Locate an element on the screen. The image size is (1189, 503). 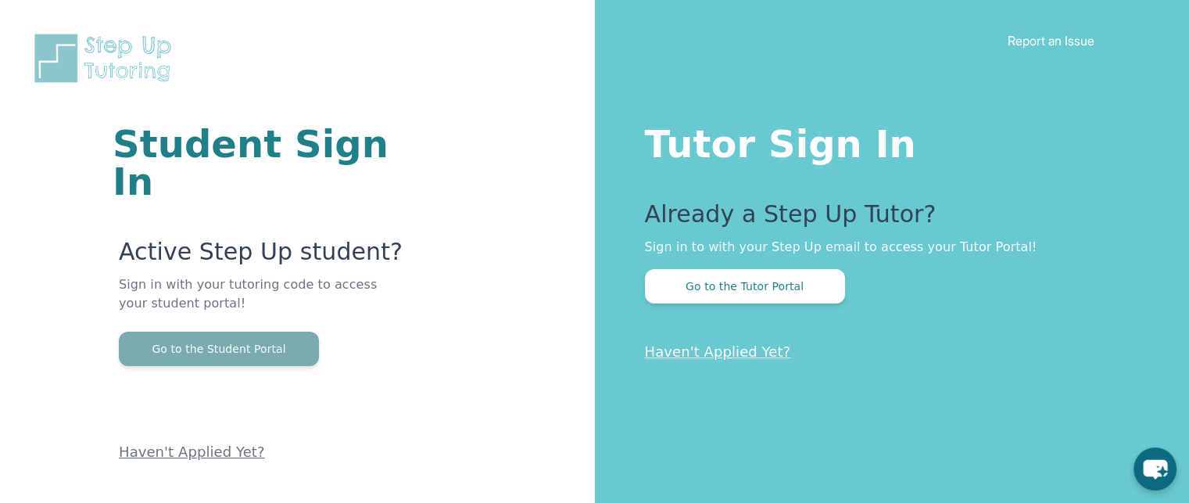
a: Report an Issue is located at coordinates (1051, 41).